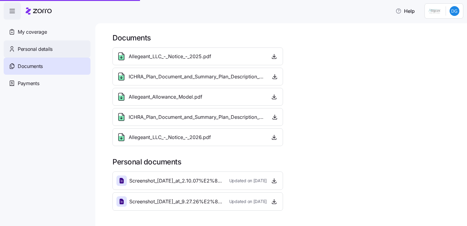  I want to click on img: 8776d01ce7cf77db75462c7cc0f13999, so click(455, 11).